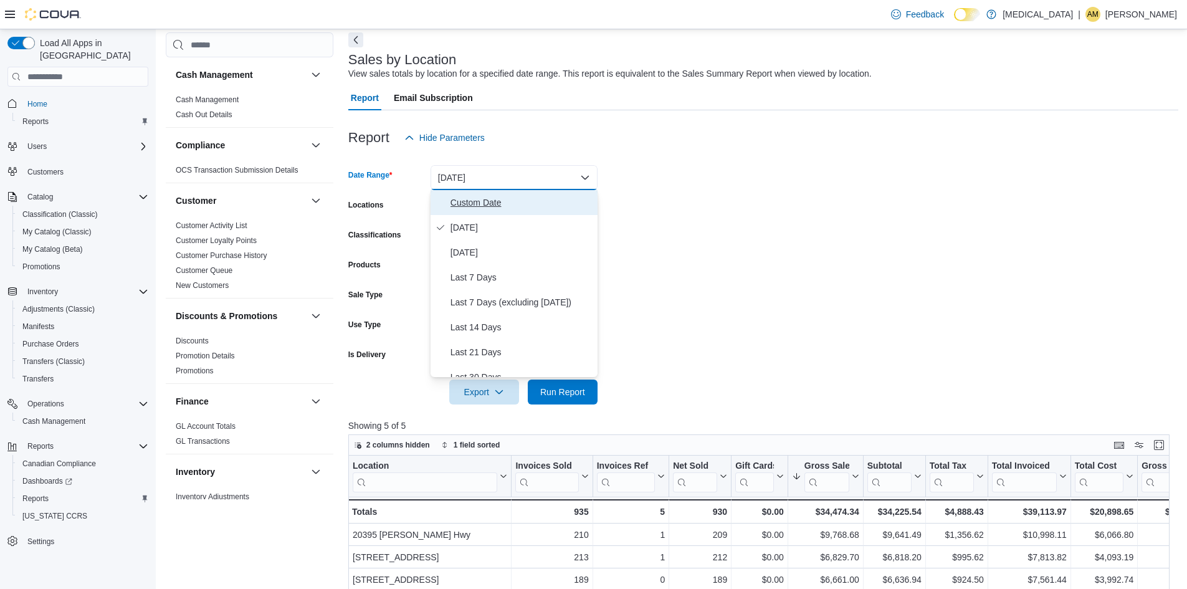 This screenshot has width=1187, height=589. I want to click on img: Cova, so click(53, 14).